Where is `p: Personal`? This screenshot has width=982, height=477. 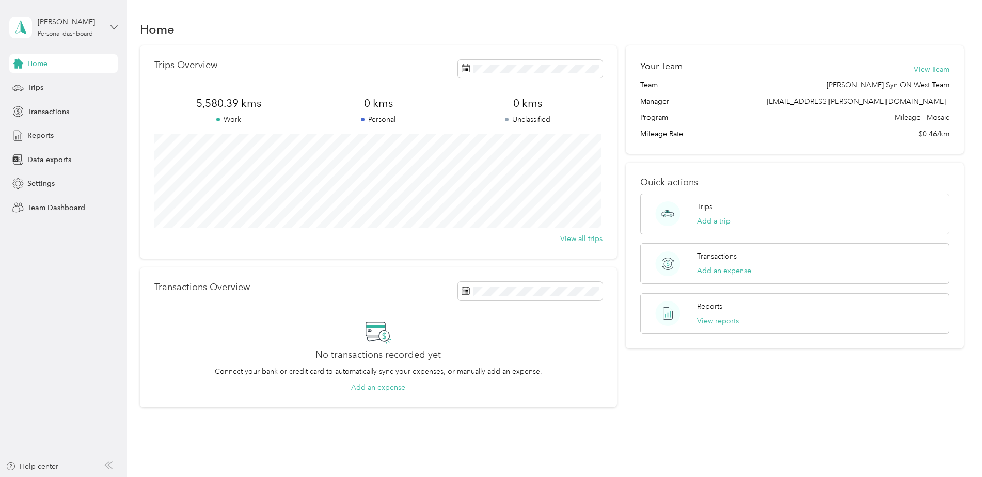
p: Personal is located at coordinates (378, 119).